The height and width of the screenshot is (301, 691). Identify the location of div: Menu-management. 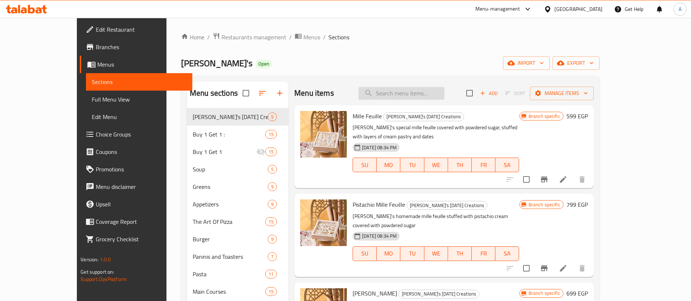
(497, 9).